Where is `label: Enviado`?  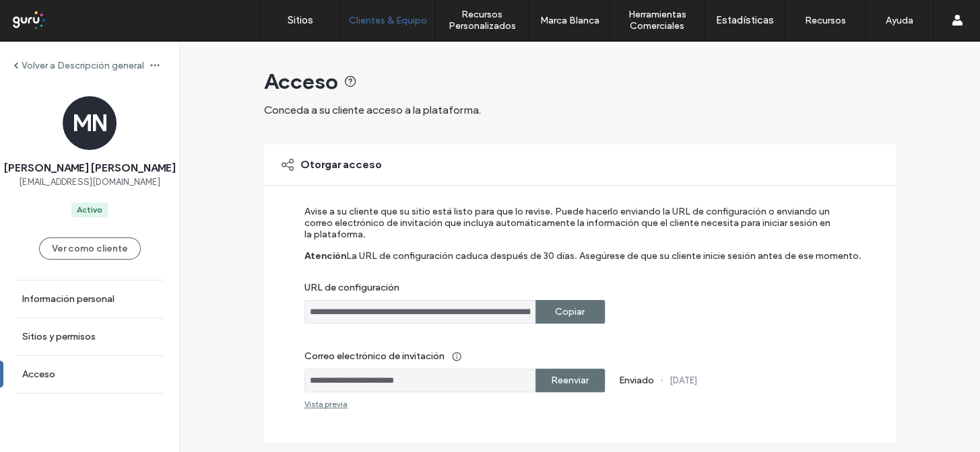 label: Enviado is located at coordinates (636, 380).